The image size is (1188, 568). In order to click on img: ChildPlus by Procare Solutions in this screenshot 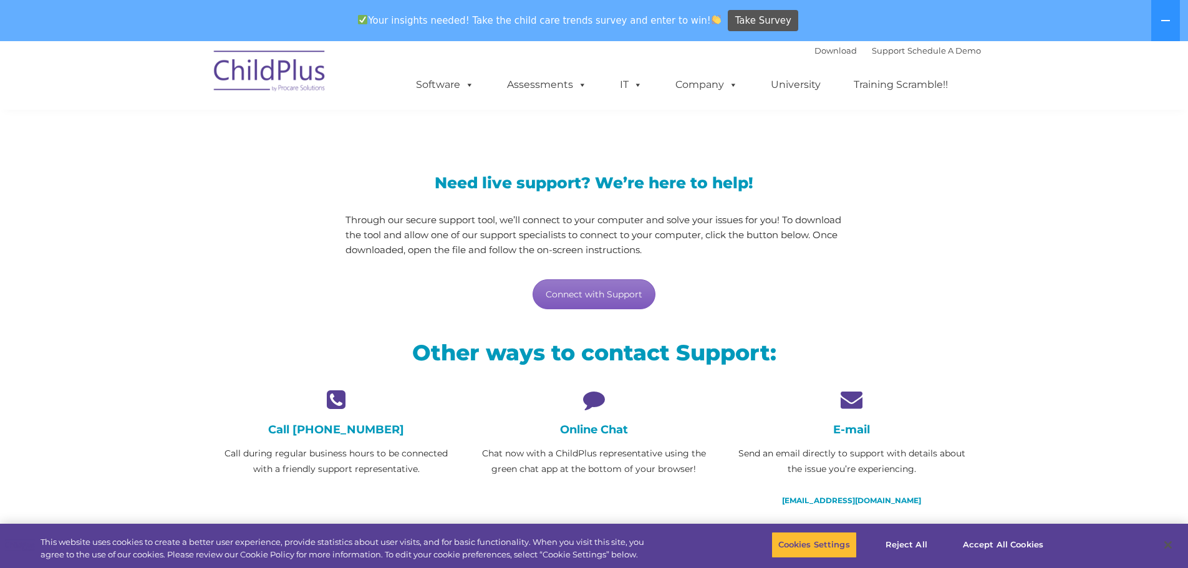, I will do `click(270, 73)`.